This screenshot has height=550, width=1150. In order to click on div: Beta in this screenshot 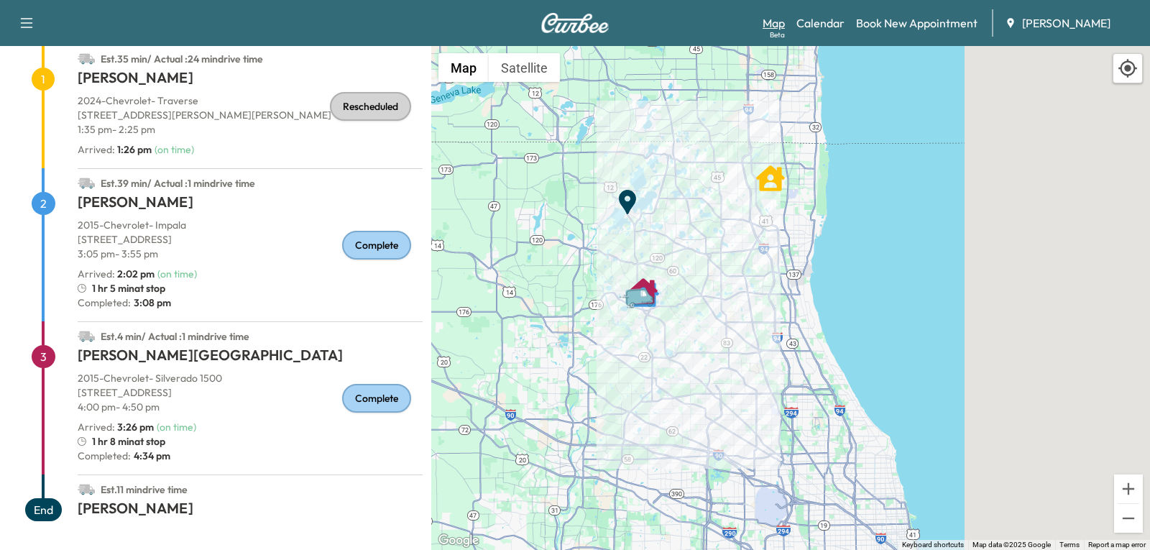, I will do `click(777, 34)`.